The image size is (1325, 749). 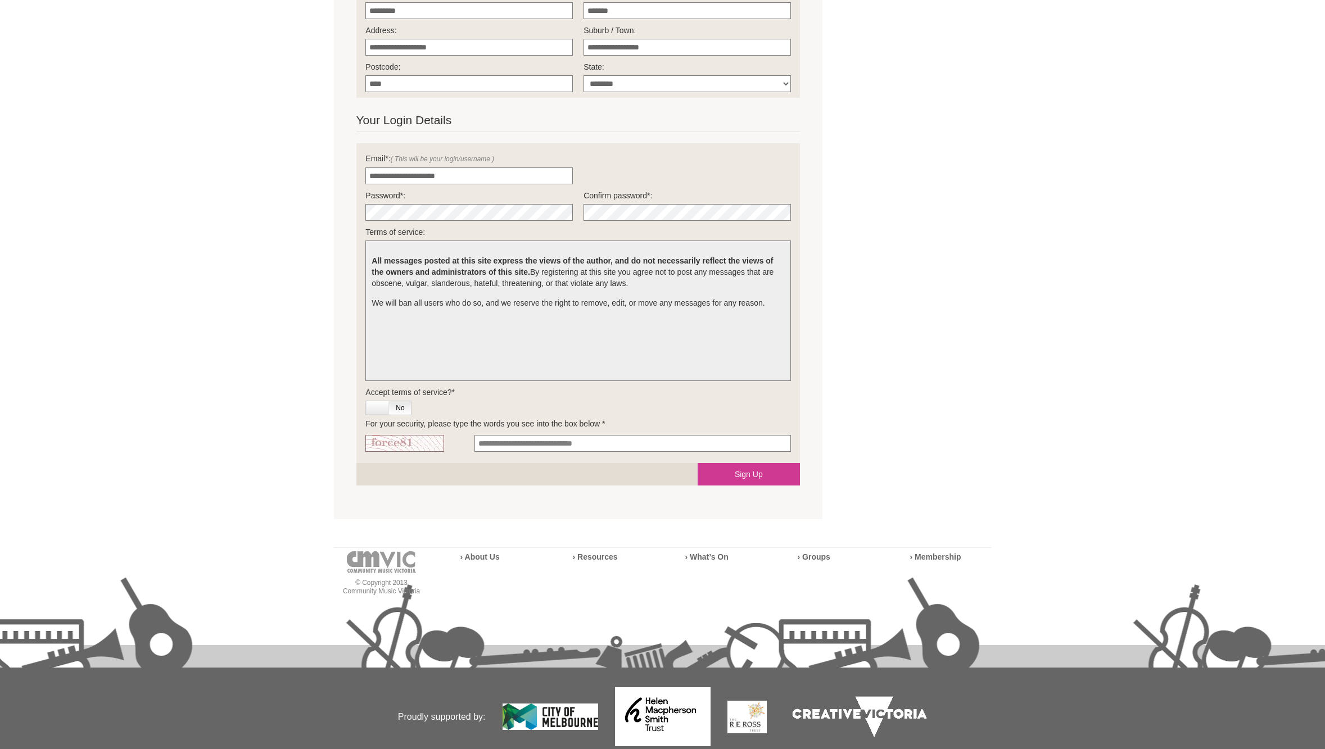 I want to click on a: › Resources, so click(x=595, y=557).